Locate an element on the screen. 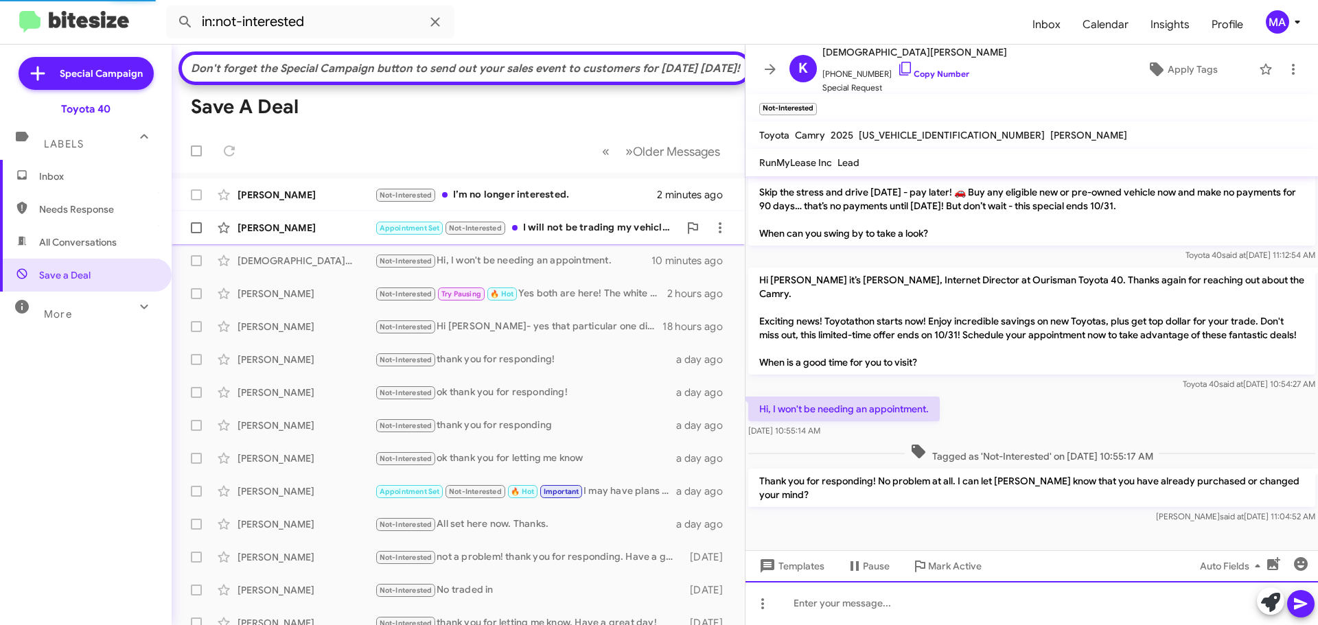  span: Try Pausing is located at coordinates (461, 294).